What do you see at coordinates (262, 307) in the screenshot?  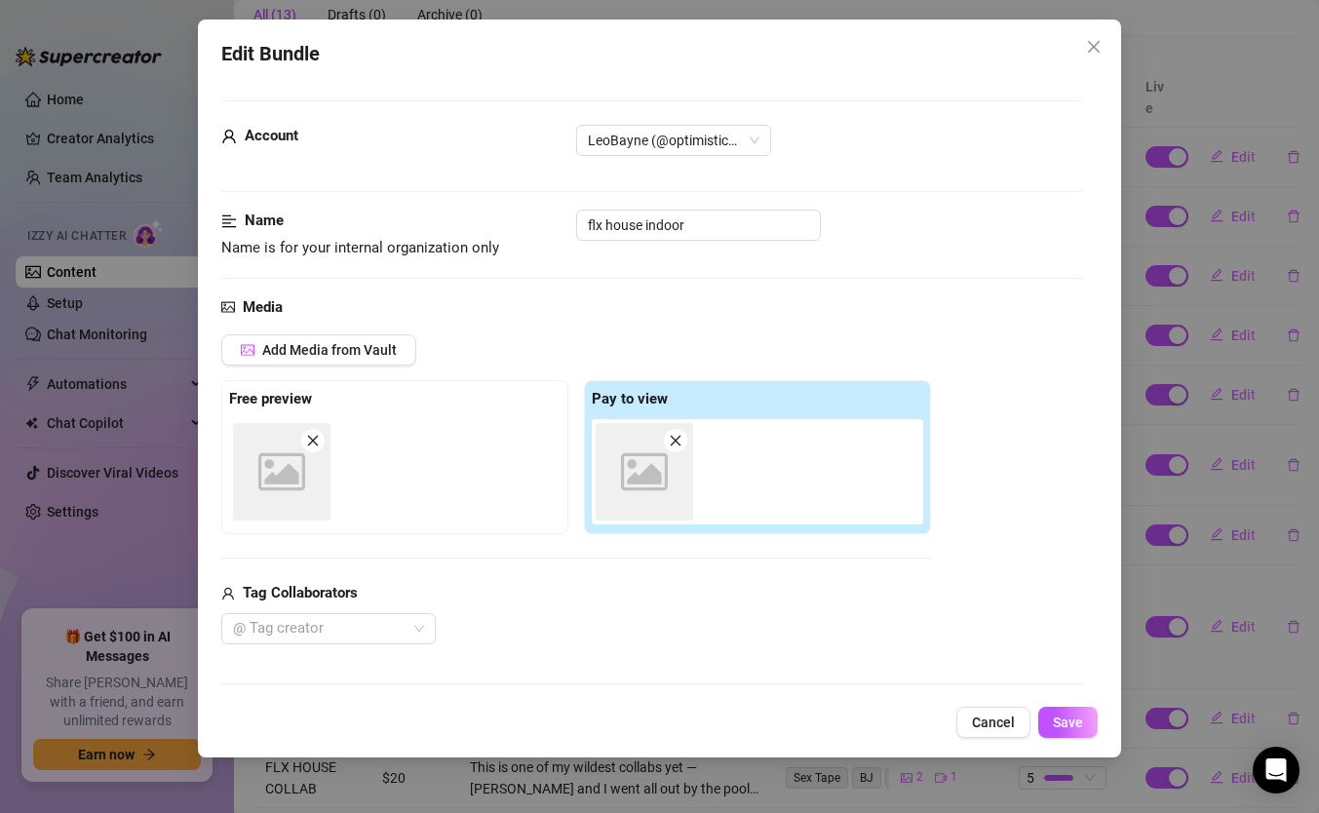 I see `strong: Media` at bounding box center [262, 307].